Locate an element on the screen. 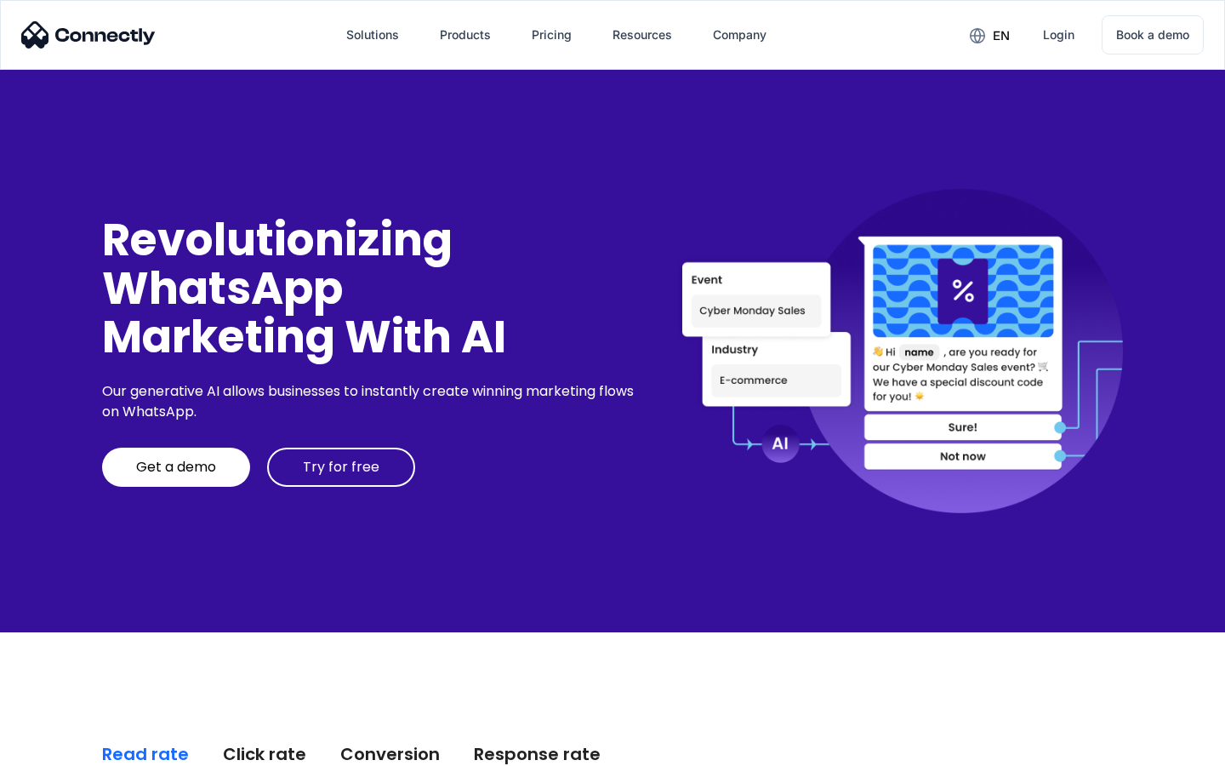 The height and width of the screenshot is (766, 1225). div: Revolutionizing WhatsApp Marketing With AI is located at coordinates (371, 288).